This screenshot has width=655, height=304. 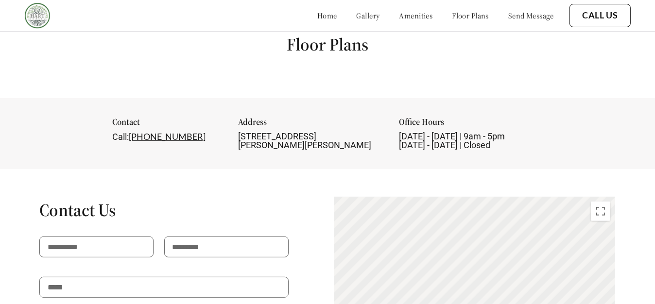 What do you see at coordinates (166, 125) in the screenshot?
I see `div: Contact` at bounding box center [166, 125].